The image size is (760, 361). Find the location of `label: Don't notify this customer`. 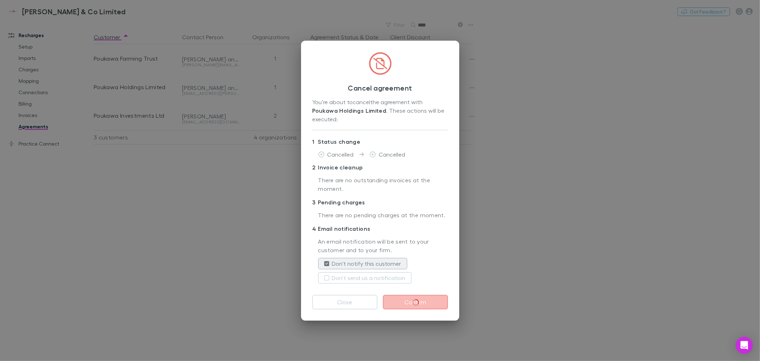

label: Don't notify this customer is located at coordinates (367, 263).